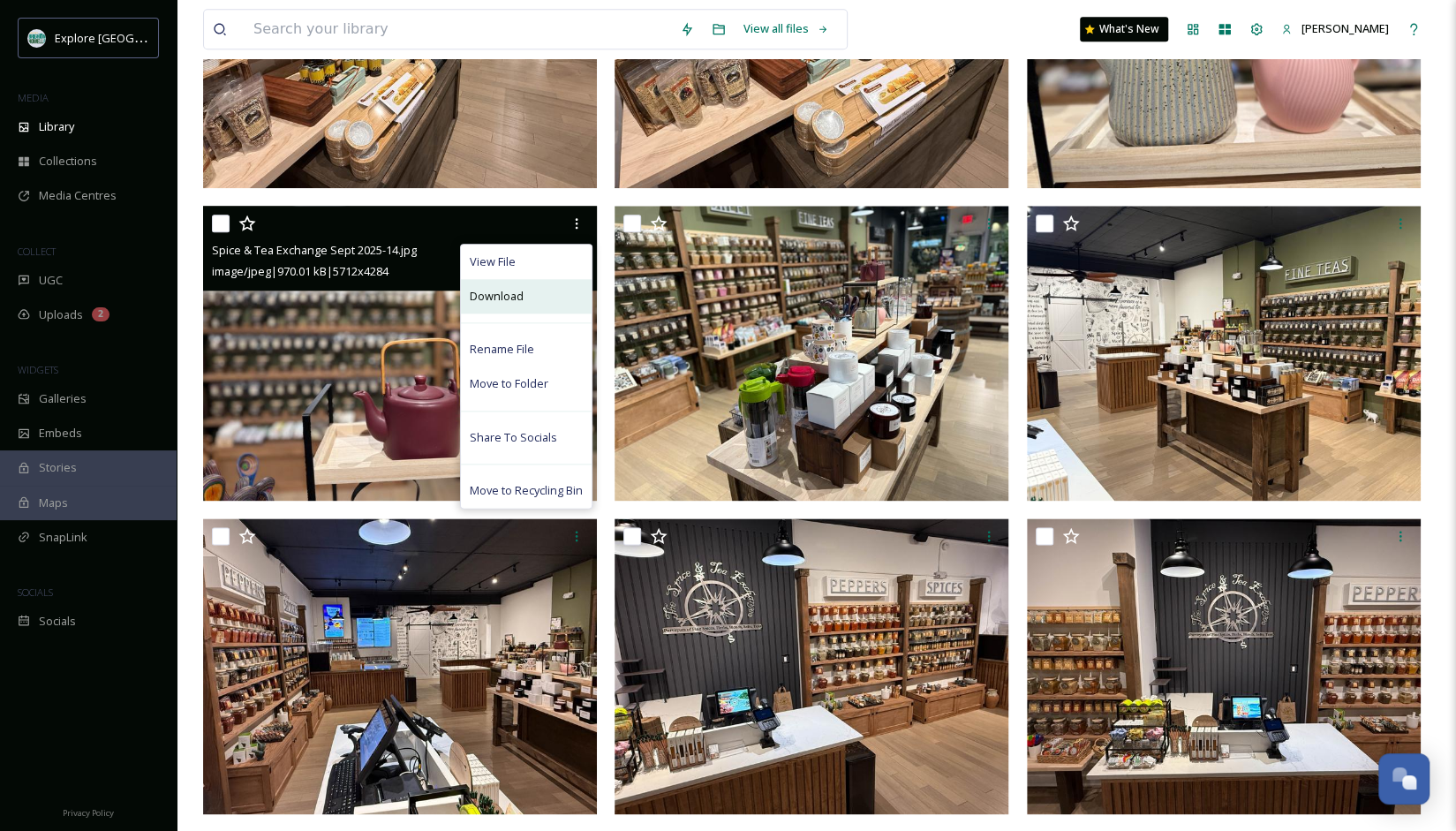  I want to click on span: Spice & Tea Exchange Sept 2025-14.jpg, so click(314, 250).